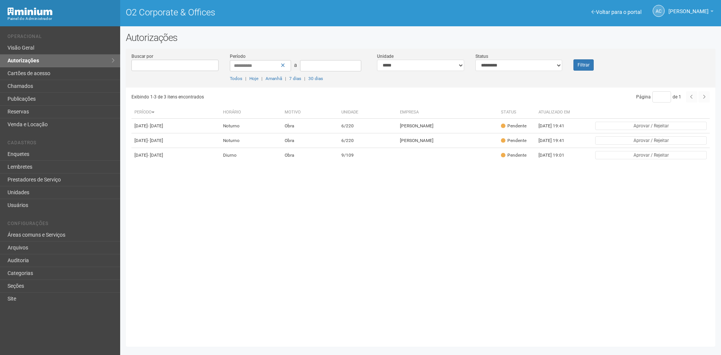 This screenshot has width=721, height=355. Describe the element at coordinates (295, 65) in the screenshot. I see `span: a` at that location.